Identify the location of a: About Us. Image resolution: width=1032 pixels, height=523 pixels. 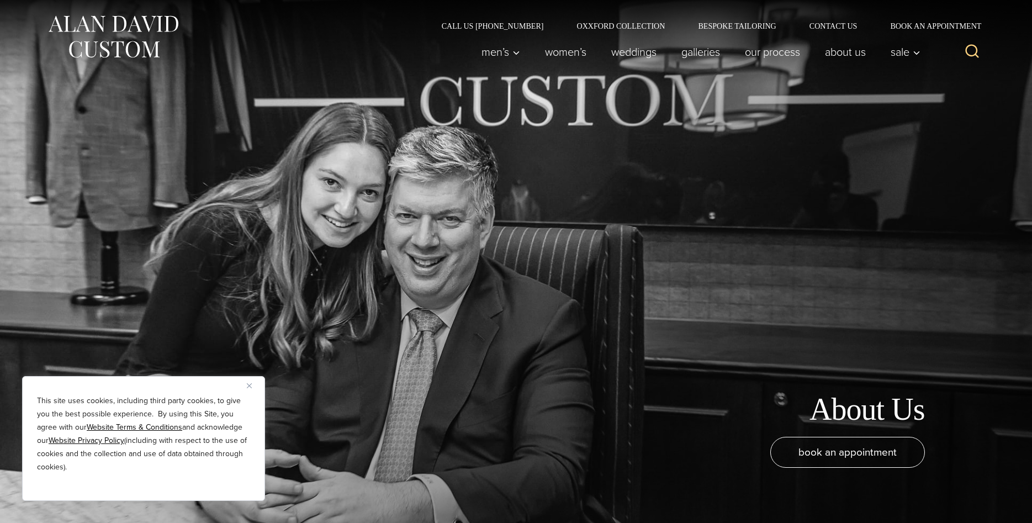
(845, 52).